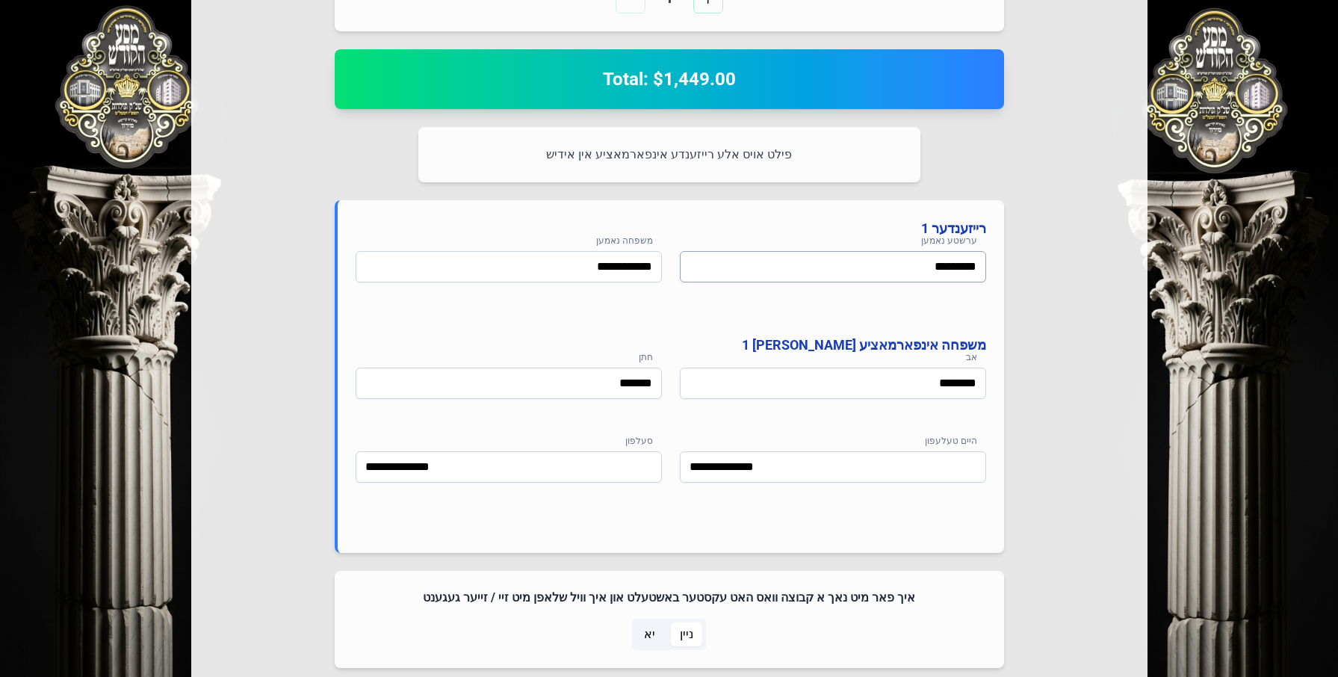 This screenshot has height=677, width=1338. I want to click on p-togglebutton: יא, so click(650, 634).